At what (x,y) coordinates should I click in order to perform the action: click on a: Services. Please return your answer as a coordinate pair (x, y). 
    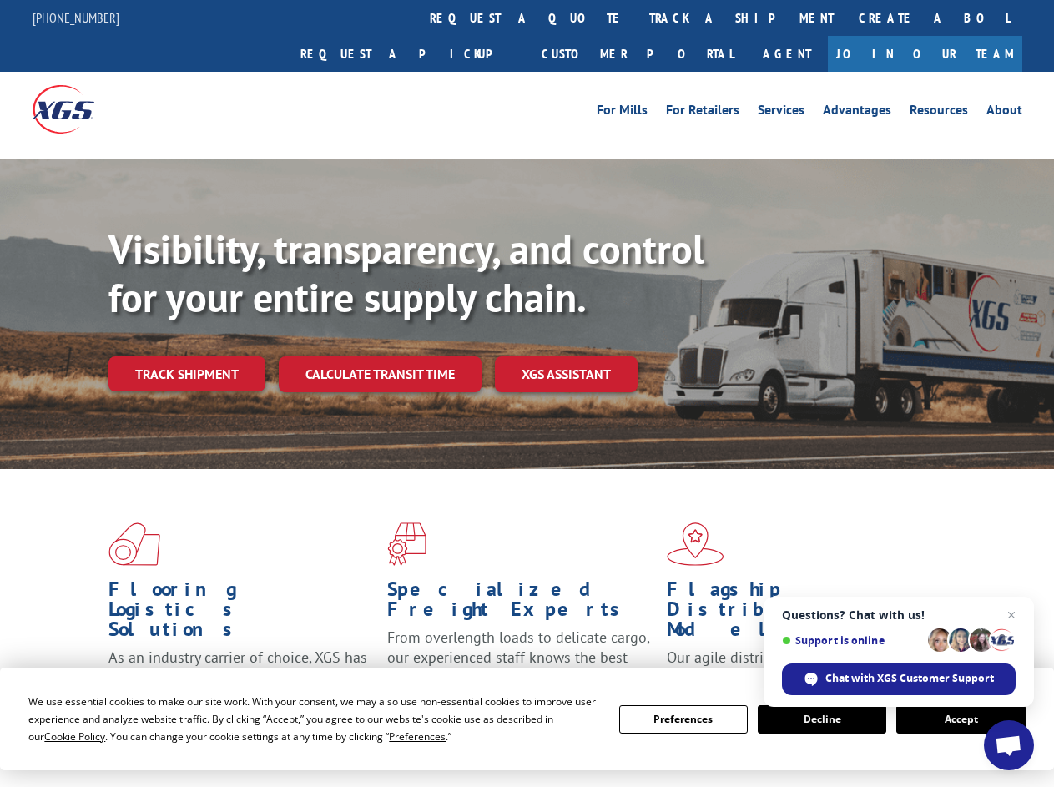
    Looking at the image, I should click on (781, 113).